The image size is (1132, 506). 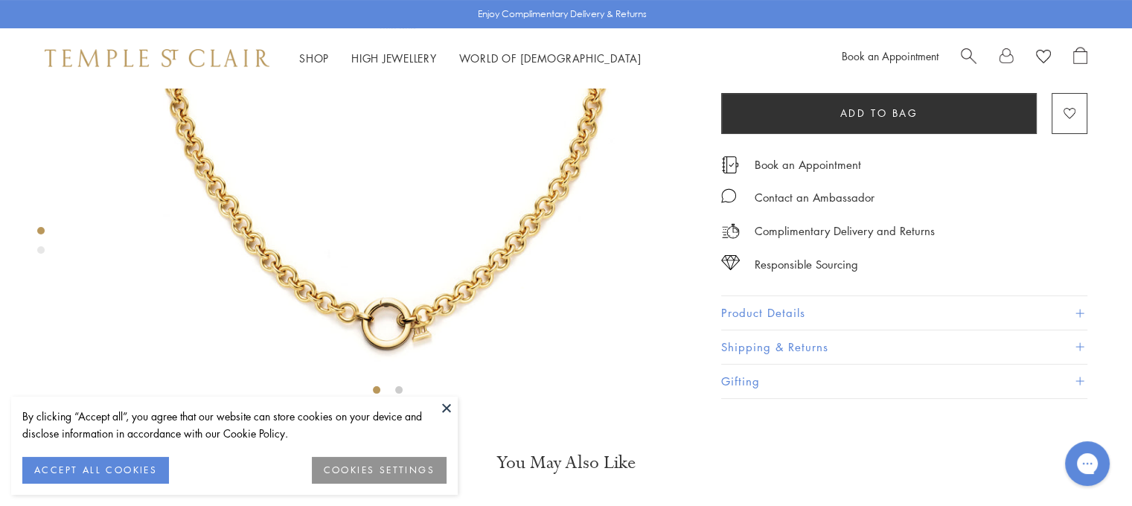 I want to click on h3: You May Also Like, so click(x=566, y=463).